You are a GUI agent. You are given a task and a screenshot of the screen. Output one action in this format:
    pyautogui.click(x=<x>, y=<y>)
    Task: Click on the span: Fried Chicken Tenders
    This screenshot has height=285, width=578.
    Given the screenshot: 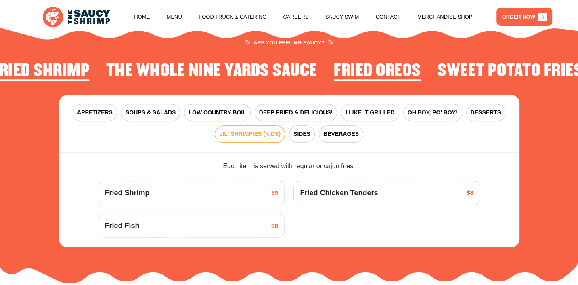 What is the action you would take?
    pyautogui.click(x=339, y=193)
    